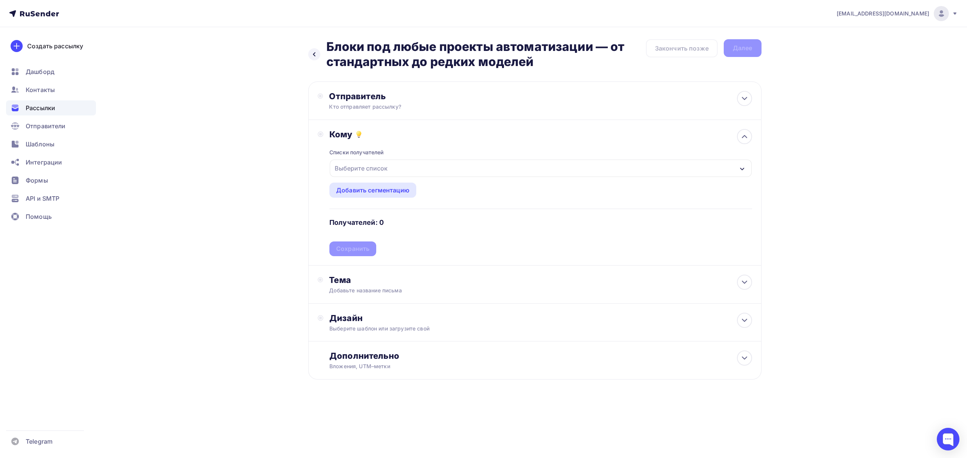  I want to click on span: Отправители, so click(46, 126).